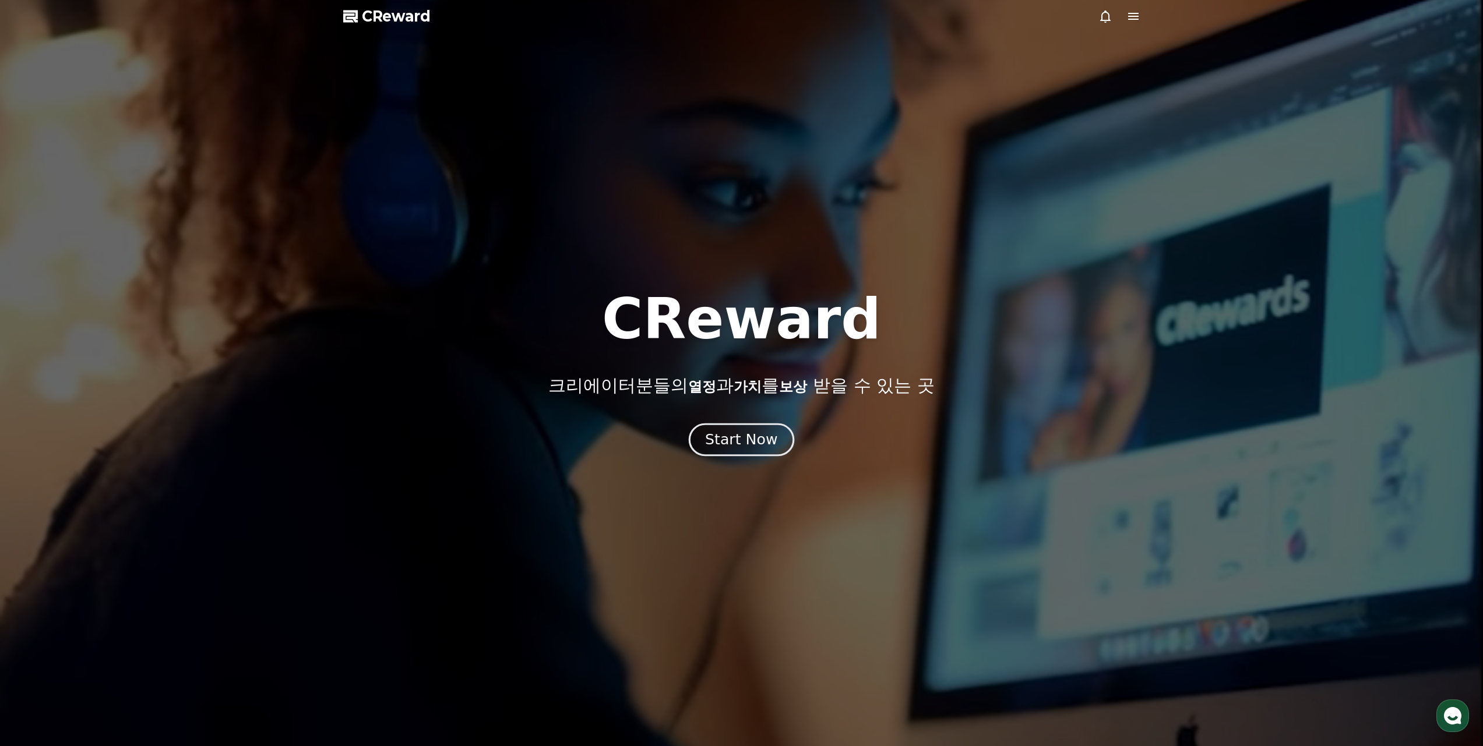 The height and width of the screenshot is (746, 1483). I want to click on h1: CReward, so click(741, 319).